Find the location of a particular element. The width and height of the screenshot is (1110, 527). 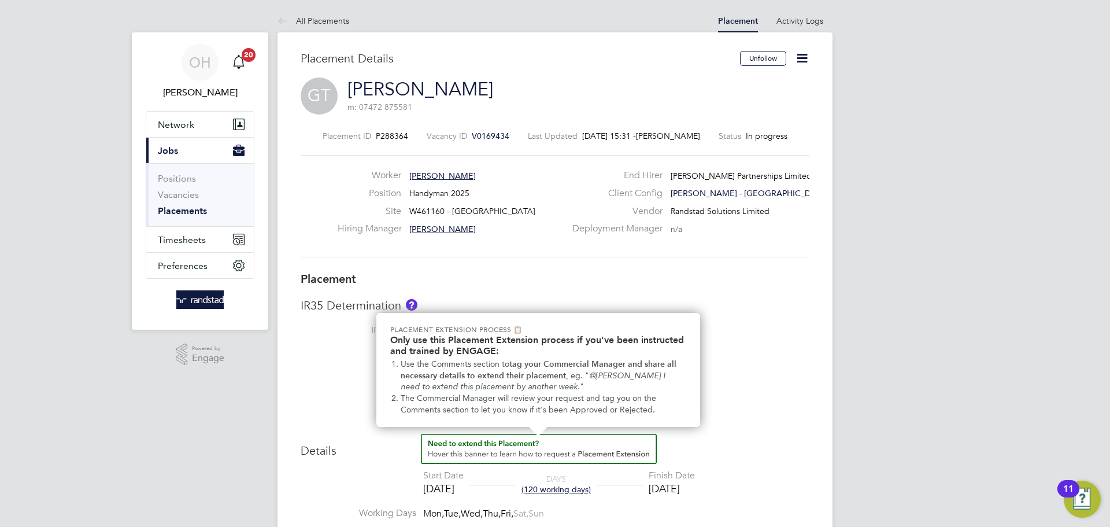

a: Placements is located at coordinates (182, 210).